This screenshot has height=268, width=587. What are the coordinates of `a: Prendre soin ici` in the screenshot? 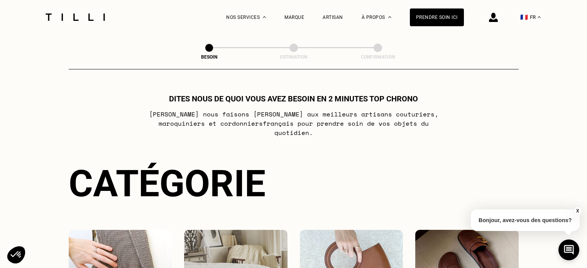 It's located at (437, 17).